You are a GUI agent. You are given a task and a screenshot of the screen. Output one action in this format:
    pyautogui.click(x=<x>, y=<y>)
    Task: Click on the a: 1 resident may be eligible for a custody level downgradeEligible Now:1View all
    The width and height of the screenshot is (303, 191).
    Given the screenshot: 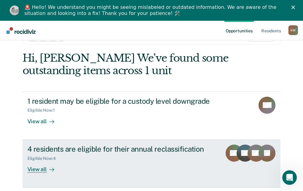 What is the action you would take?
    pyautogui.click(x=152, y=116)
    